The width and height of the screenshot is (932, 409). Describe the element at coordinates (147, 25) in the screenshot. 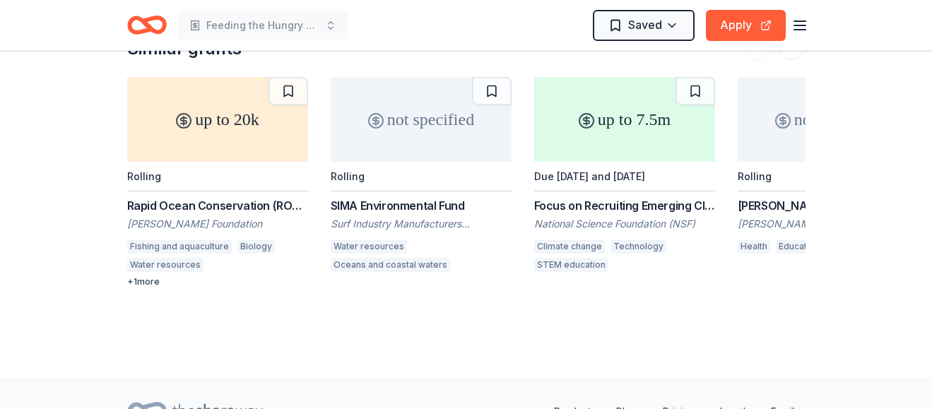

I see `a: Home` at that location.